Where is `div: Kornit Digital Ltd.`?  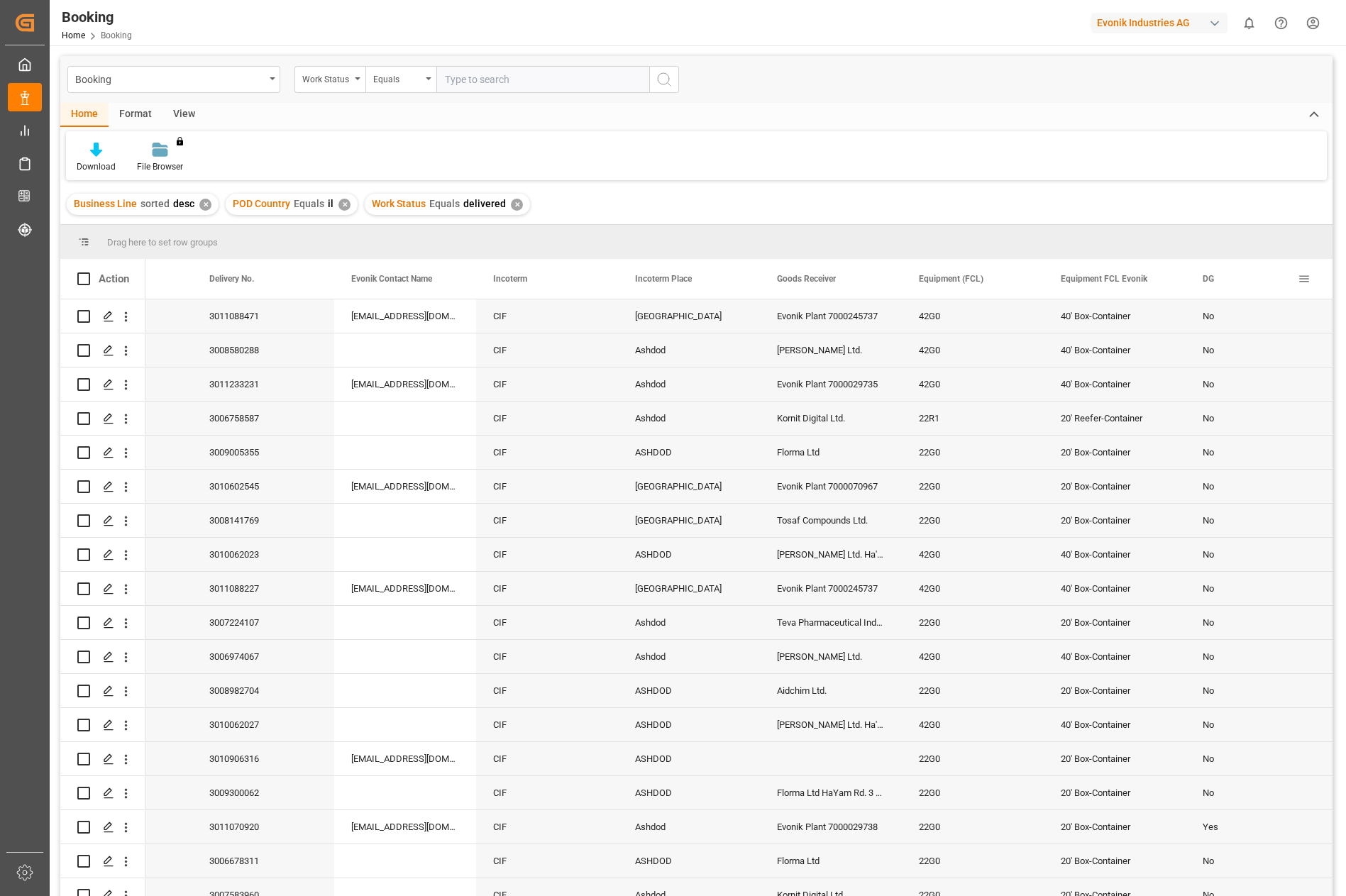
div: Kornit Digital Ltd. is located at coordinates (831, 418).